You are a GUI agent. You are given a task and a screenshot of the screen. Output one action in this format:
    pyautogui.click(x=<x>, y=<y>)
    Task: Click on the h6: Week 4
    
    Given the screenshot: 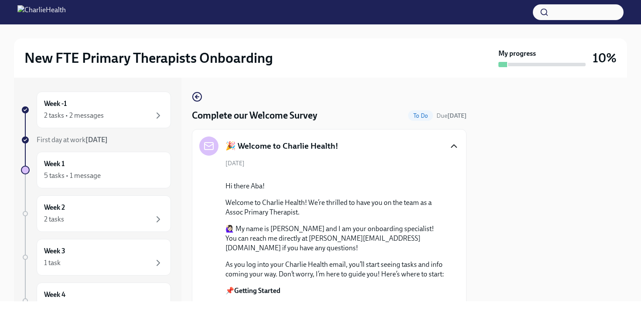 What is the action you would take?
    pyautogui.click(x=55, y=295)
    